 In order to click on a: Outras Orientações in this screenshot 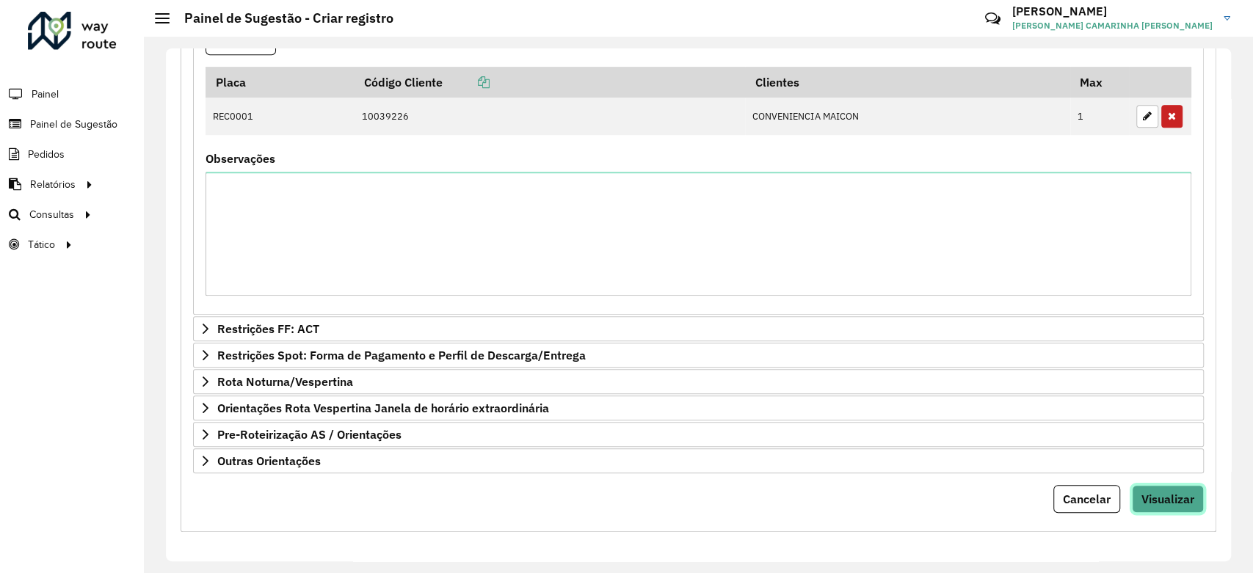, I will do `click(698, 461)`.